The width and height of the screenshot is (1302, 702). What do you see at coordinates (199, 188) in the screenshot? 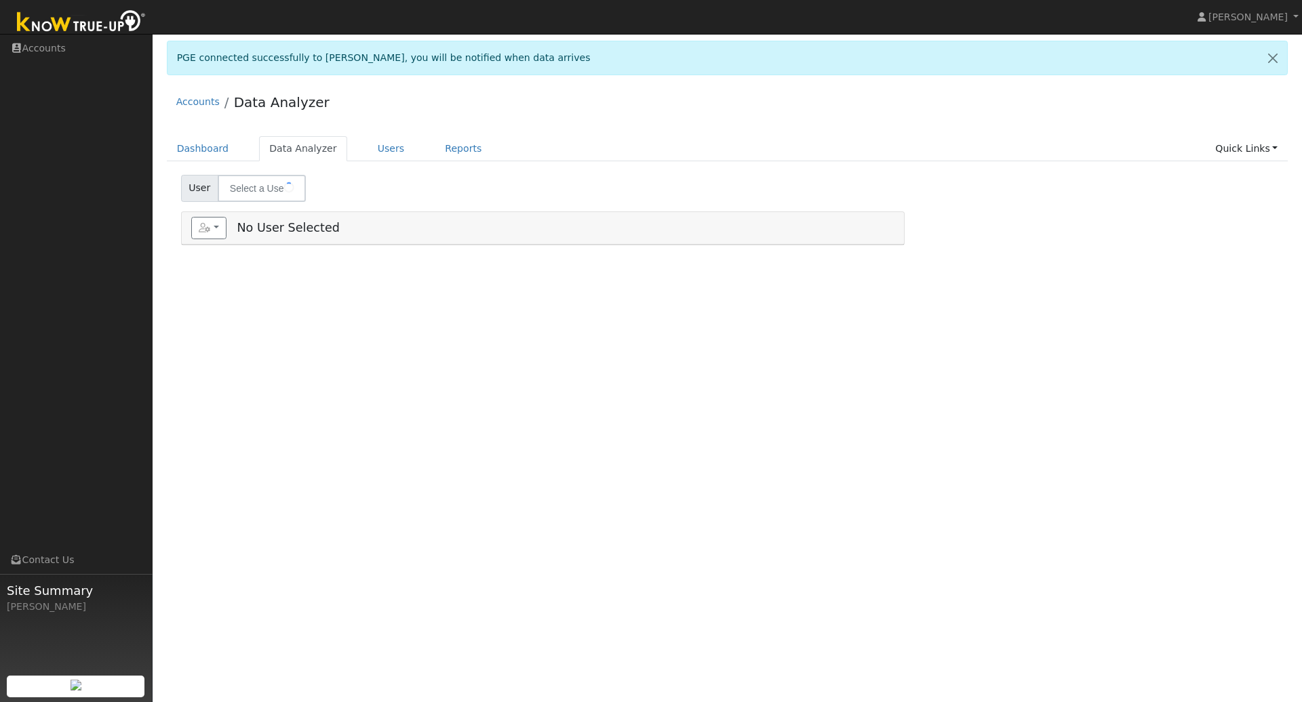
I see `span: User` at bounding box center [199, 188].